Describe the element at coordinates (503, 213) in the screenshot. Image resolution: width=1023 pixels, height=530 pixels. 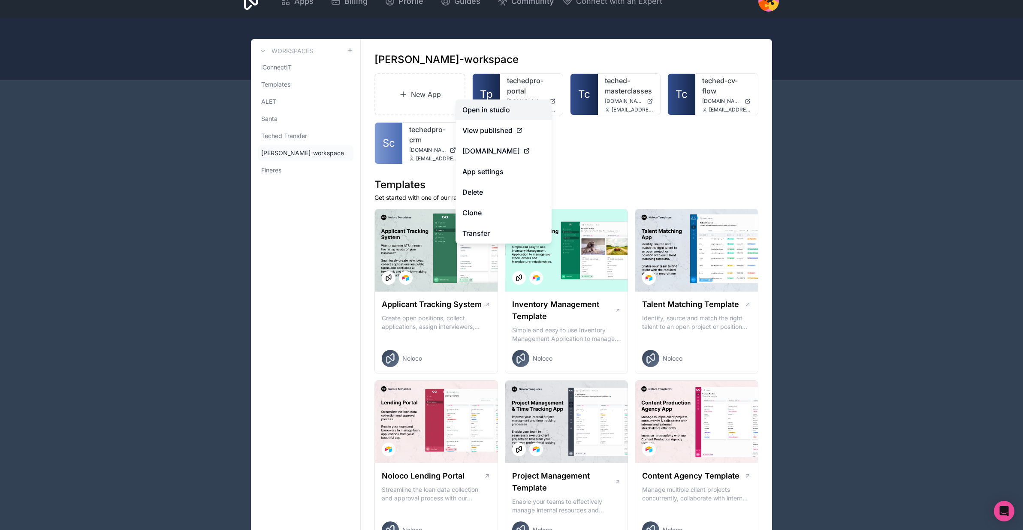
I see `a: Clone` at that location.